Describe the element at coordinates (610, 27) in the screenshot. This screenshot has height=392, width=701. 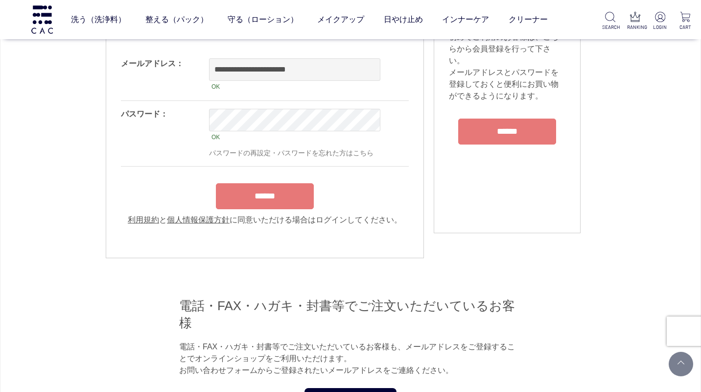
I see `p: SEARCH` at that location.